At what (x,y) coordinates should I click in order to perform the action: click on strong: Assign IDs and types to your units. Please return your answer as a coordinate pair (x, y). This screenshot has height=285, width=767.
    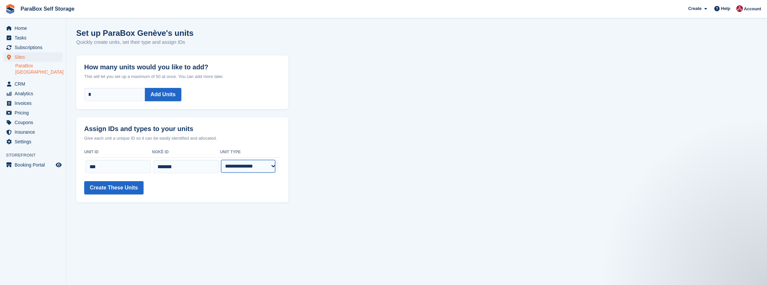
    Looking at the image, I should click on (139, 129).